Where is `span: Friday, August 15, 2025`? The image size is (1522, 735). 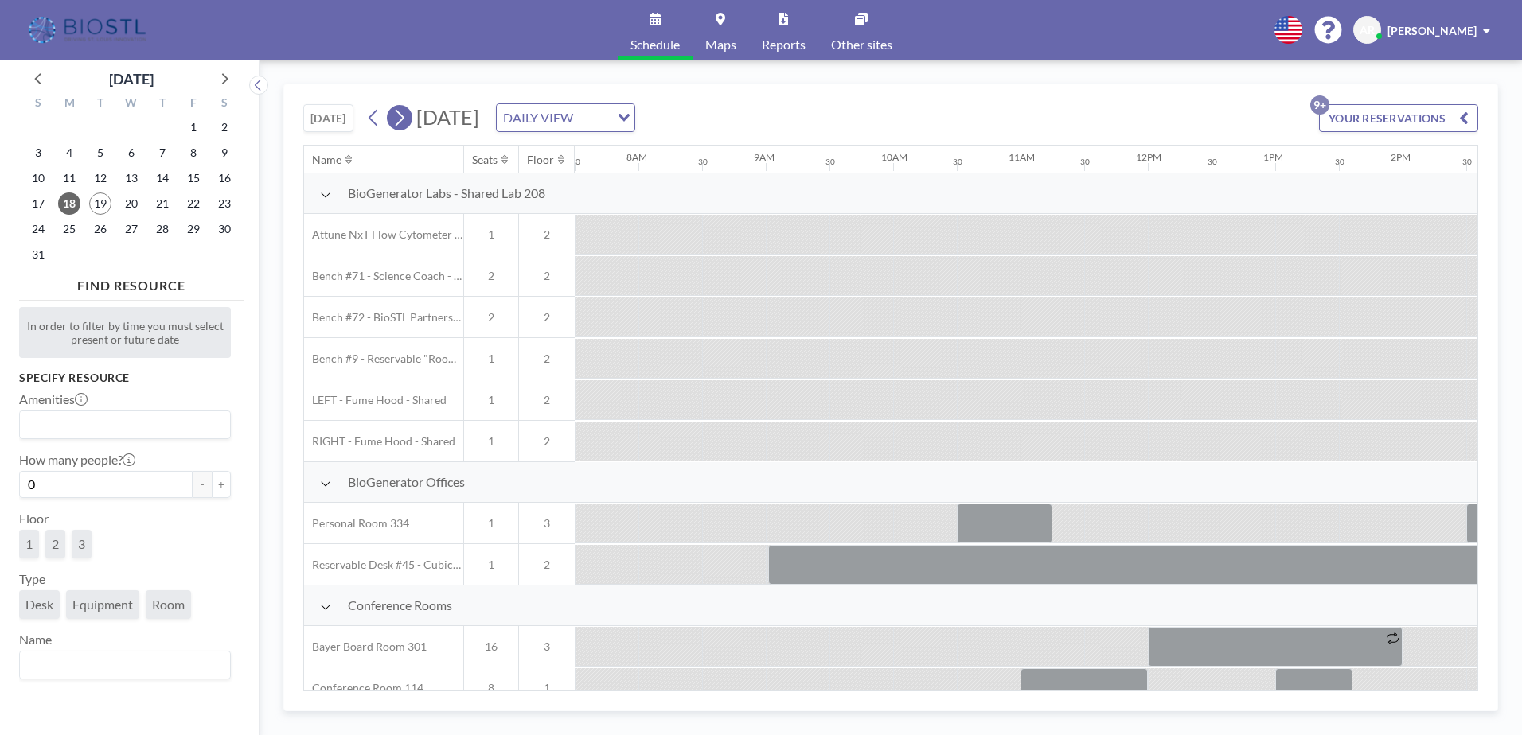 span: Friday, August 15, 2025 is located at coordinates (193, 178).